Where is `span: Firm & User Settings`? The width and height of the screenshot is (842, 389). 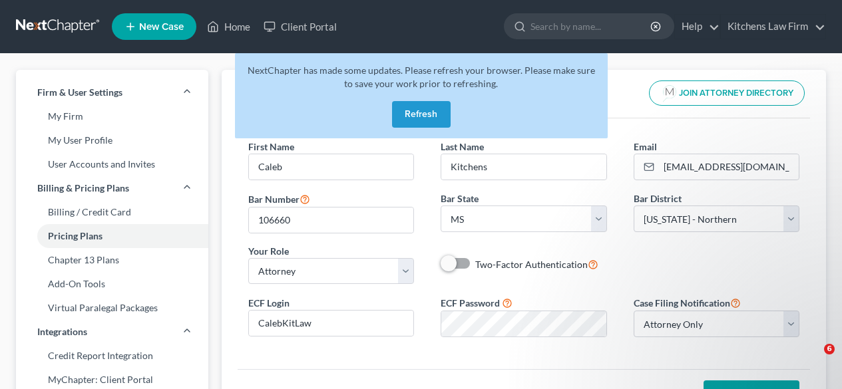 span: Firm & User Settings is located at coordinates (80, 92).